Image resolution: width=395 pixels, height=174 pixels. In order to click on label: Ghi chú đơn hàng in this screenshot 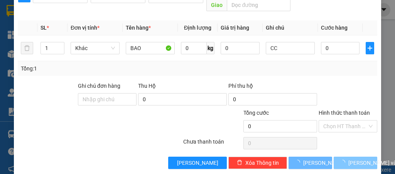, I will do `click(99, 86)`.